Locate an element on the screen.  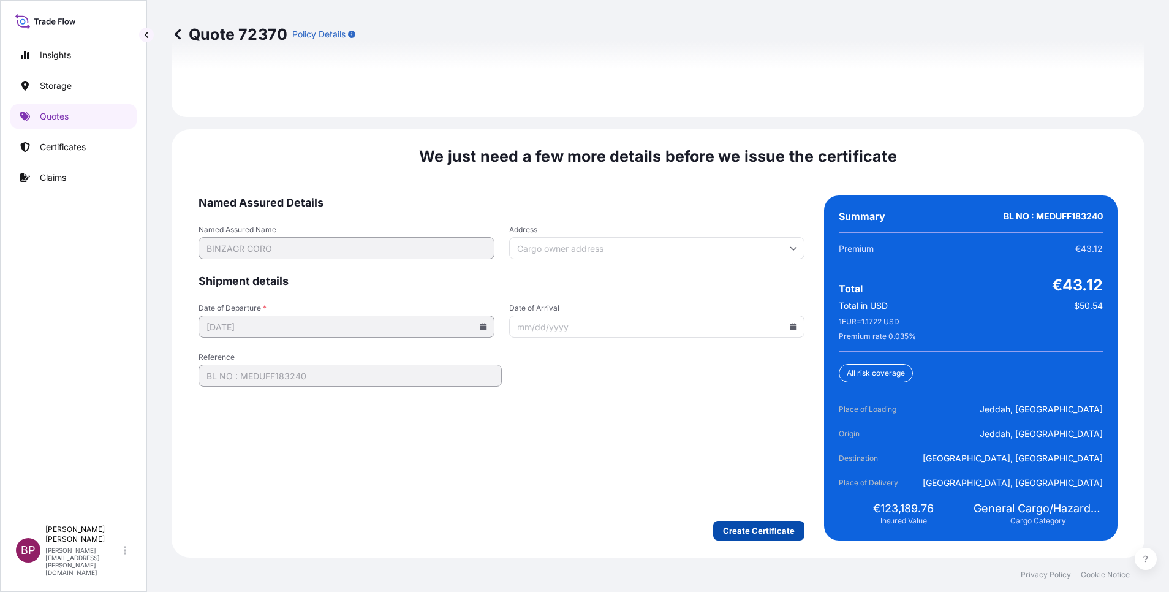
span: Summary is located at coordinates (862, 216).